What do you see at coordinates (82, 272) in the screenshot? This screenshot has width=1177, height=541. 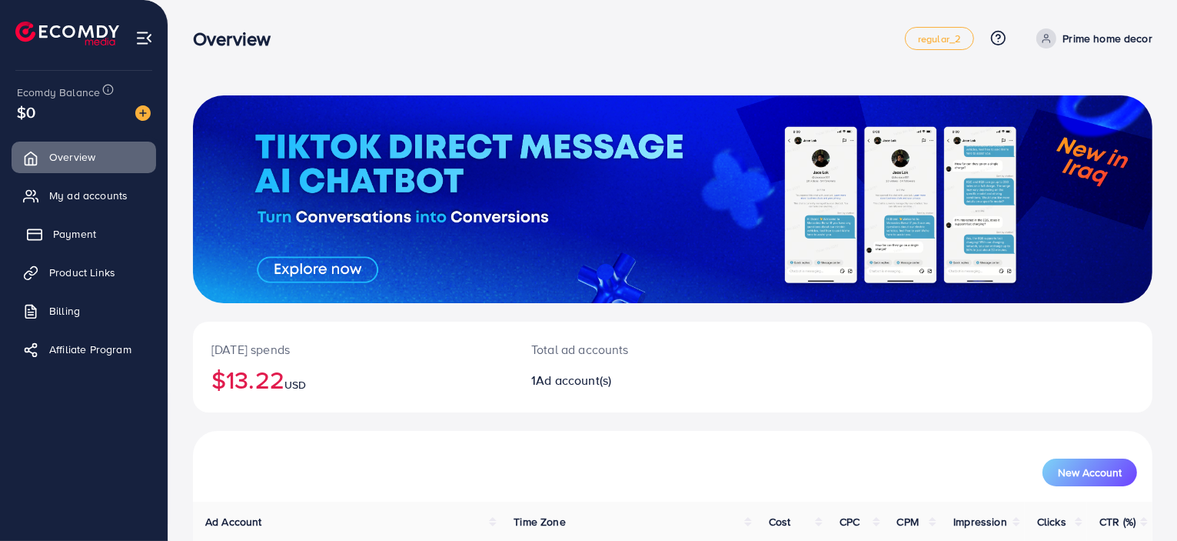 I see `span: Product Links` at bounding box center [82, 272].